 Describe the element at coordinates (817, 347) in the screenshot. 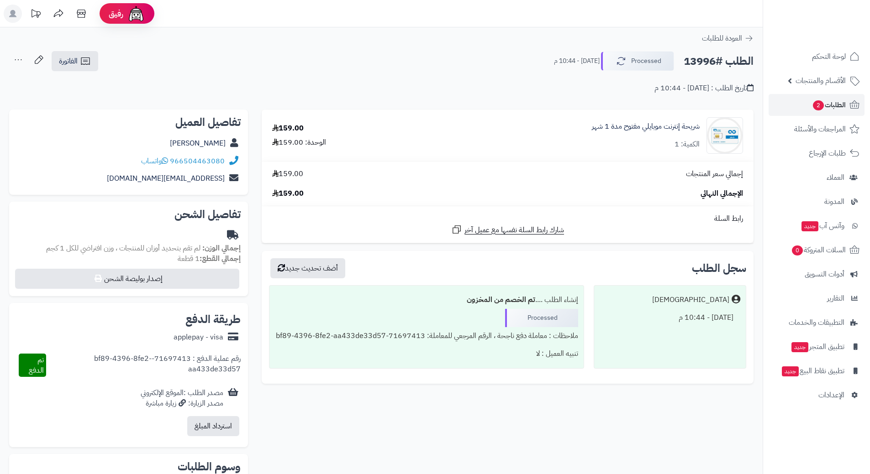

I see `span: تطبيق المتجر` at that location.